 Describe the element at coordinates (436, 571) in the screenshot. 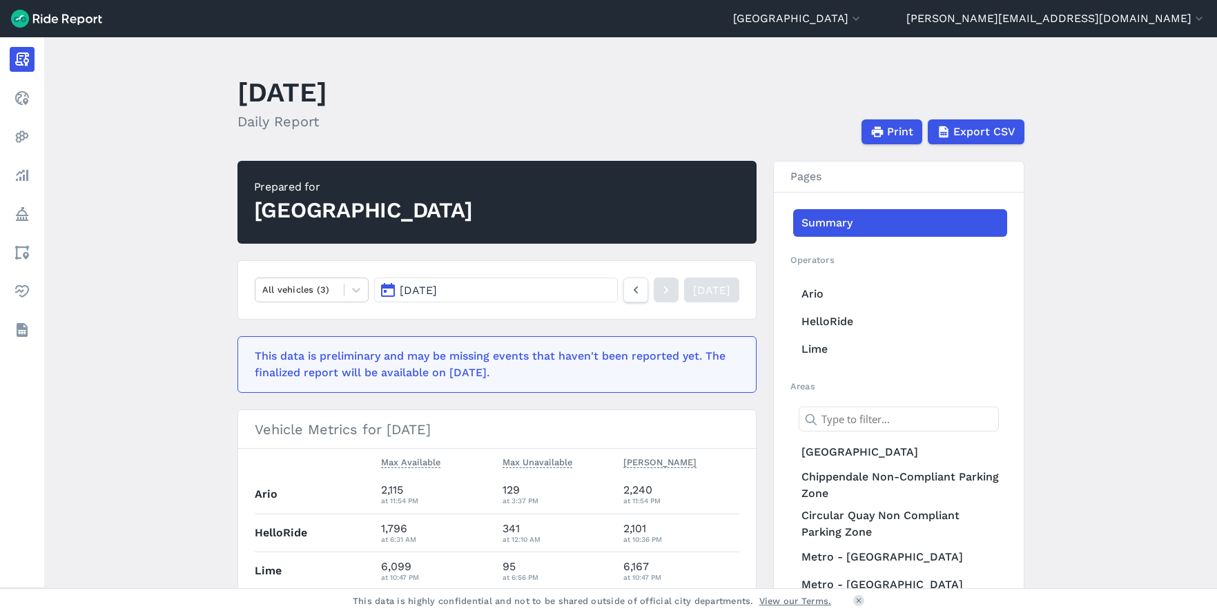

I see `div: 6,099` at that location.